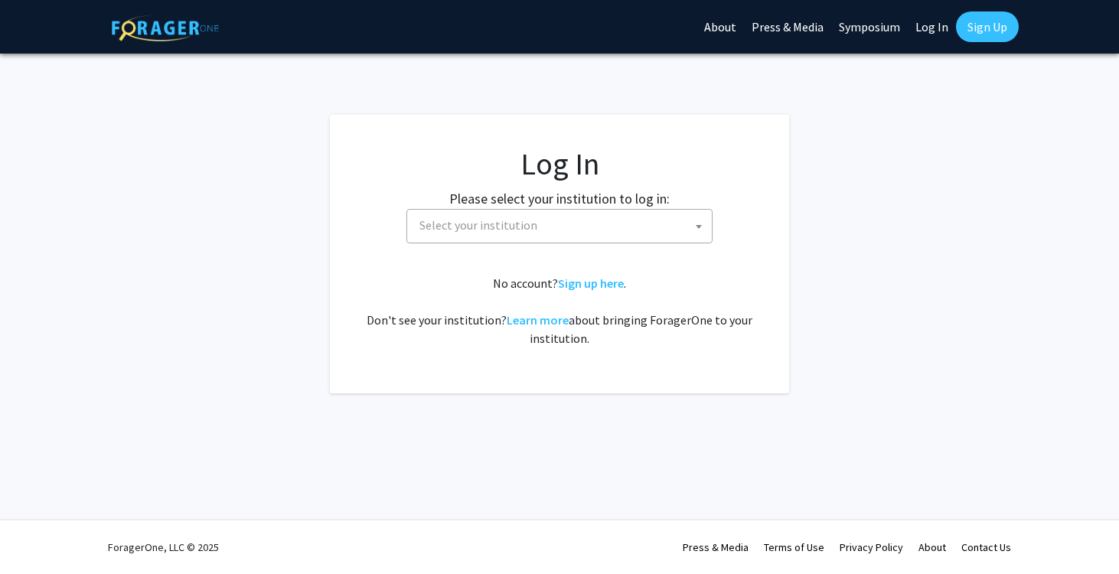  What do you see at coordinates (716, 547) in the screenshot?
I see `a: Press & Media` at bounding box center [716, 547].